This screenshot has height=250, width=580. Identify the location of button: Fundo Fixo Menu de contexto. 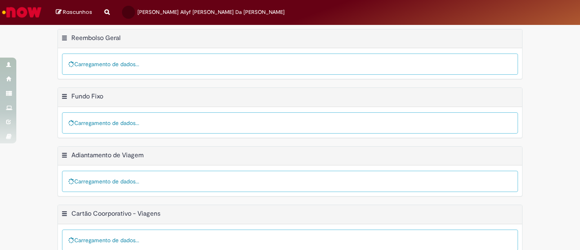
(64, 97).